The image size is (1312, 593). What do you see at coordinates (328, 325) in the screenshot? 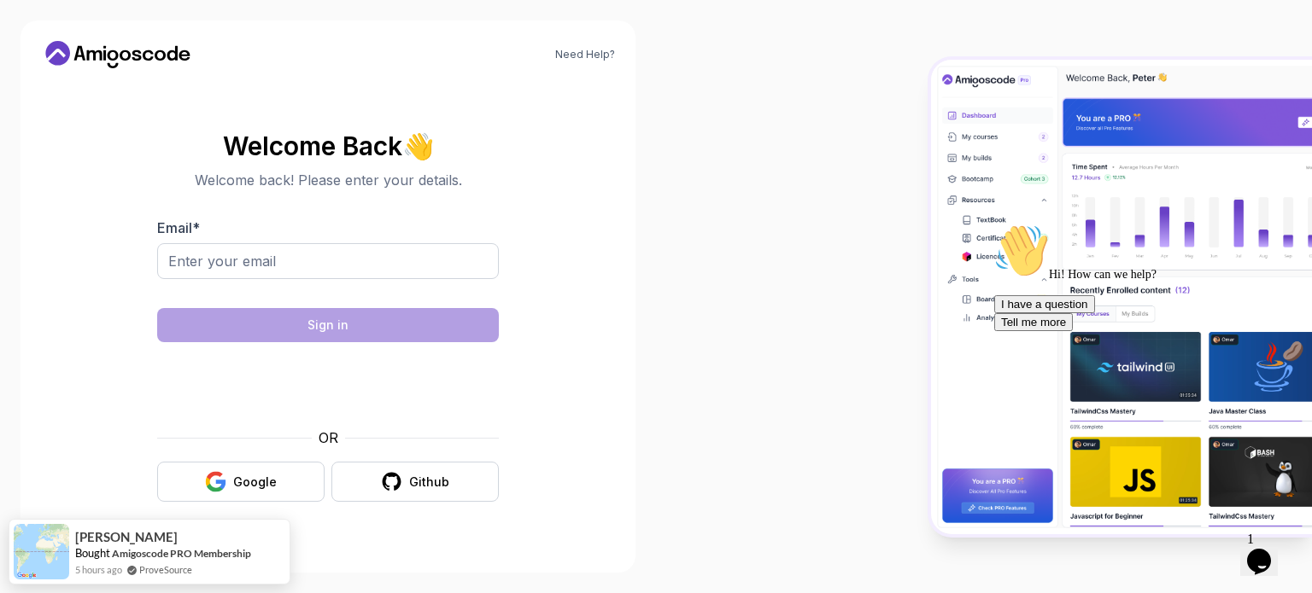
I see `div: Sign in` at bounding box center [328, 325].